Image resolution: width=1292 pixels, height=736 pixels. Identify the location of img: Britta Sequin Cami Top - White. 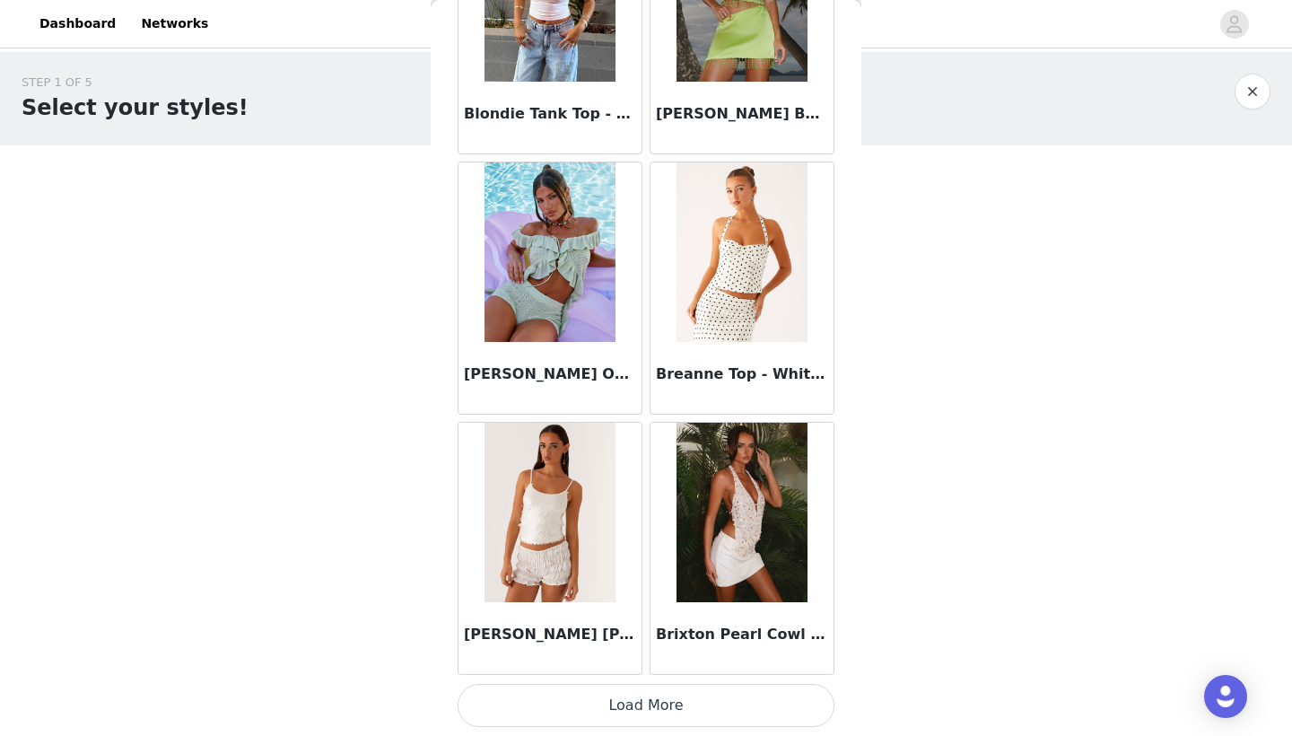
(549, 512).